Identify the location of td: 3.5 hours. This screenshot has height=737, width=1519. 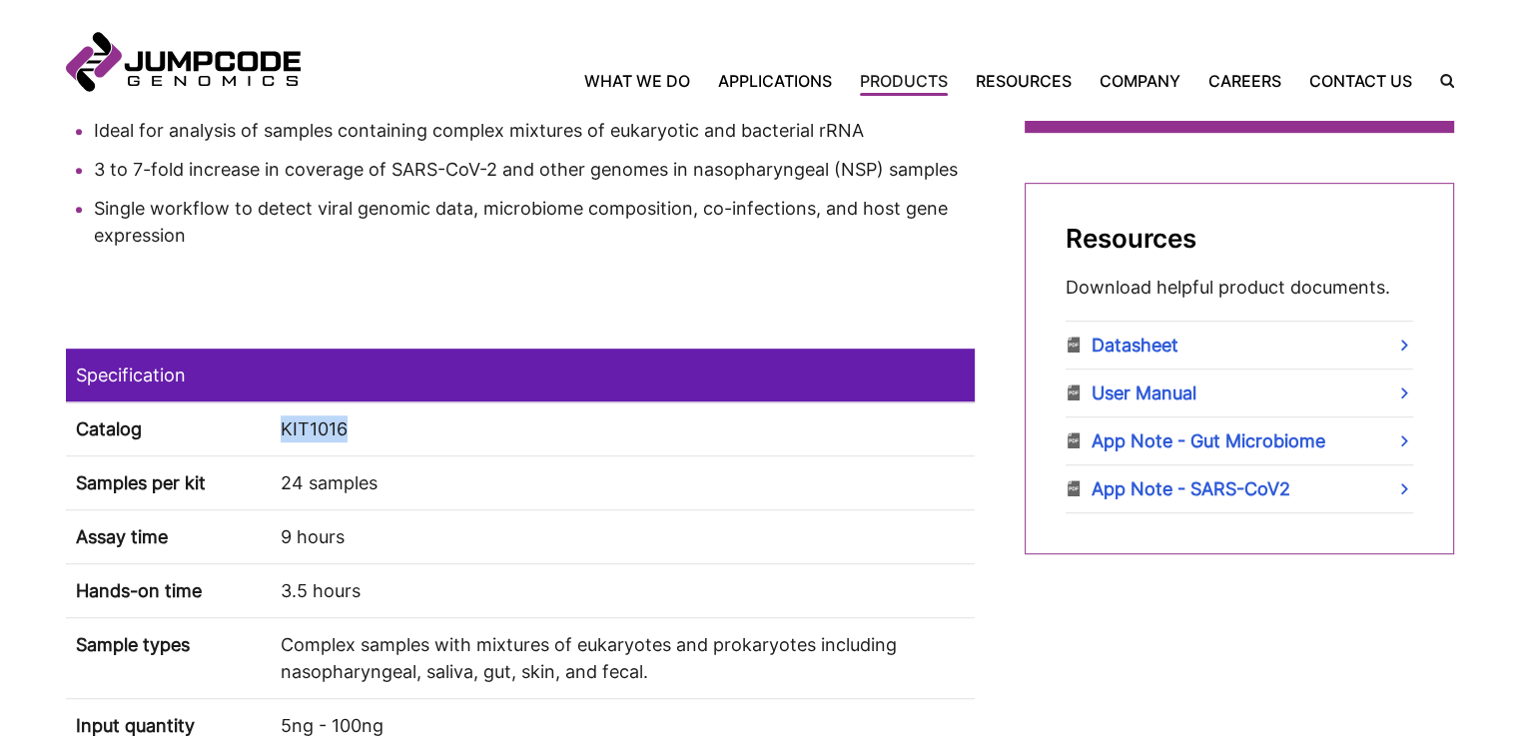
(622, 591).